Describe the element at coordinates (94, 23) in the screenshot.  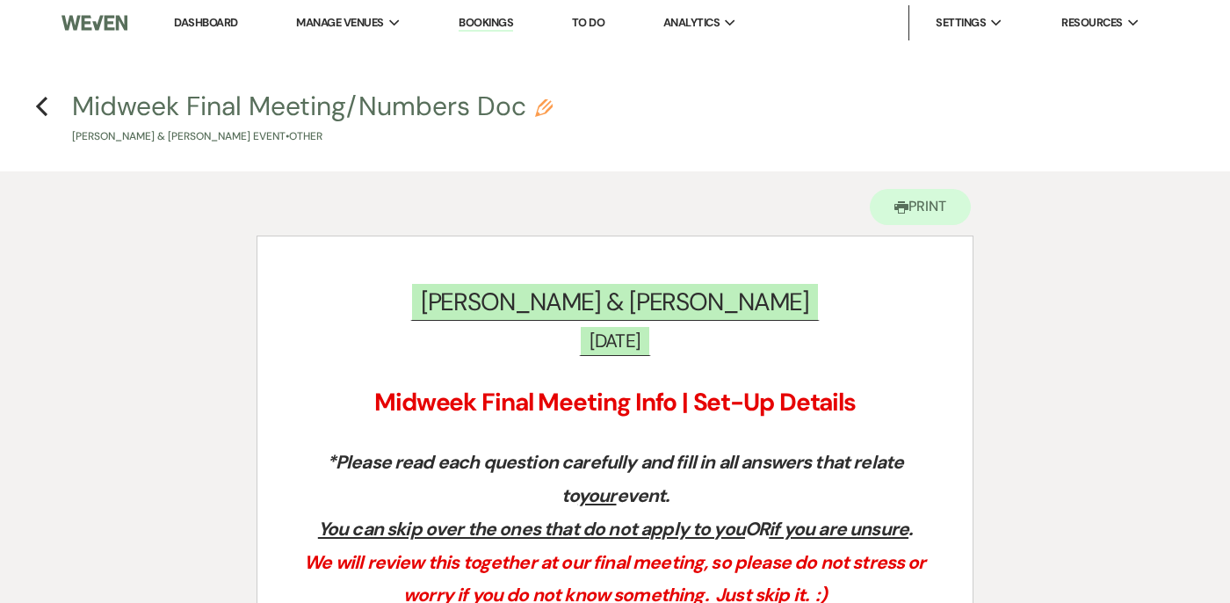
I see `img: Weven Logo` at that location.